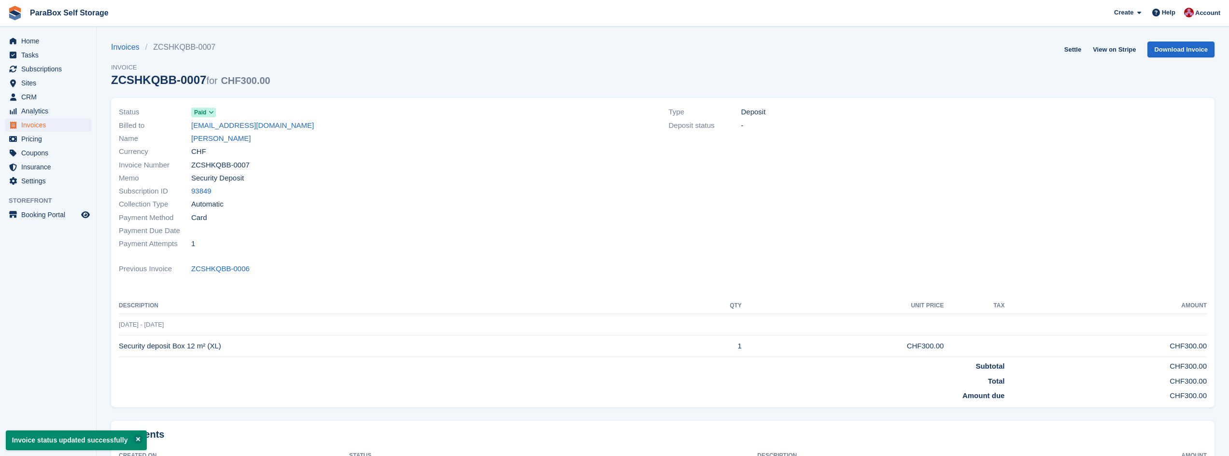  What do you see at coordinates (50, 167) in the screenshot?
I see `span: Insurance` at bounding box center [50, 167].